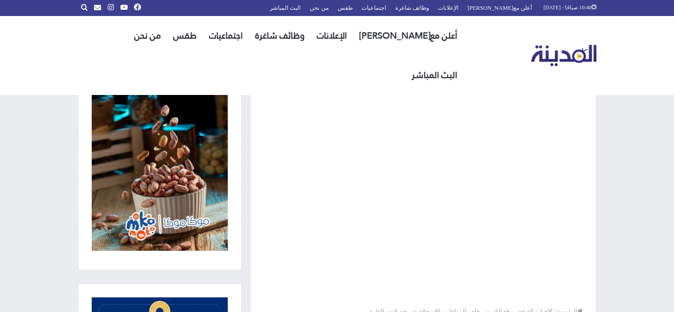  Describe the element at coordinates (564, 55) in the screenshot. I see `a: تلفزيون المدينة` at that location.